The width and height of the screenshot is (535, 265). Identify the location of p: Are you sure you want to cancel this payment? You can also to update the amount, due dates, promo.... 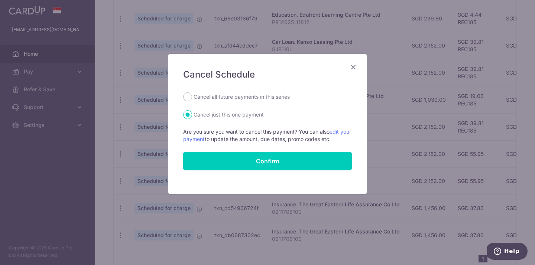
(267, 136).